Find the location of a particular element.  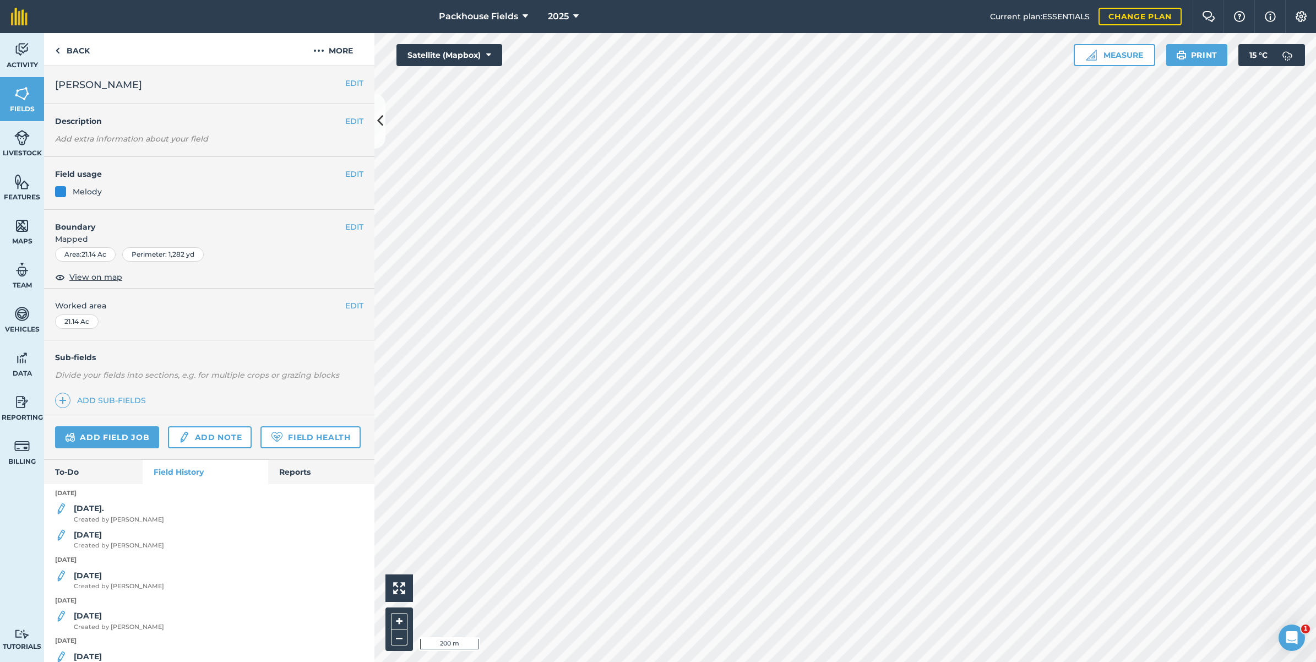

img: svg+xml;base64,PHN2ZyB4bWxucz0iaHR0cDovL3d3dy53My5vcmcvMjAwMC9zdmciIHdpZHRoPSIxNyIgaGVpZ2h0PSIxNy... is located at coordinates (1270, 17).